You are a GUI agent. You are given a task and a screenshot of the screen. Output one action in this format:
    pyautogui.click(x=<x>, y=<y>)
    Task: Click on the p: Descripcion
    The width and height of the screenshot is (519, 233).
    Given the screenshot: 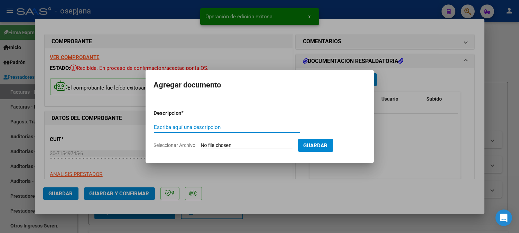 What is the action you would take?
    pyautogui.click(x=186, y=113)
    